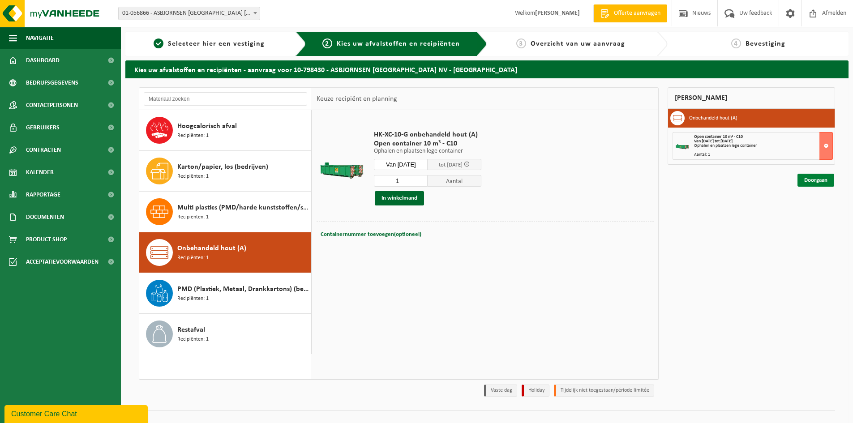 The image size is (853, 423). I want to click on a: Offerte aanvragen, so click(630, 13).